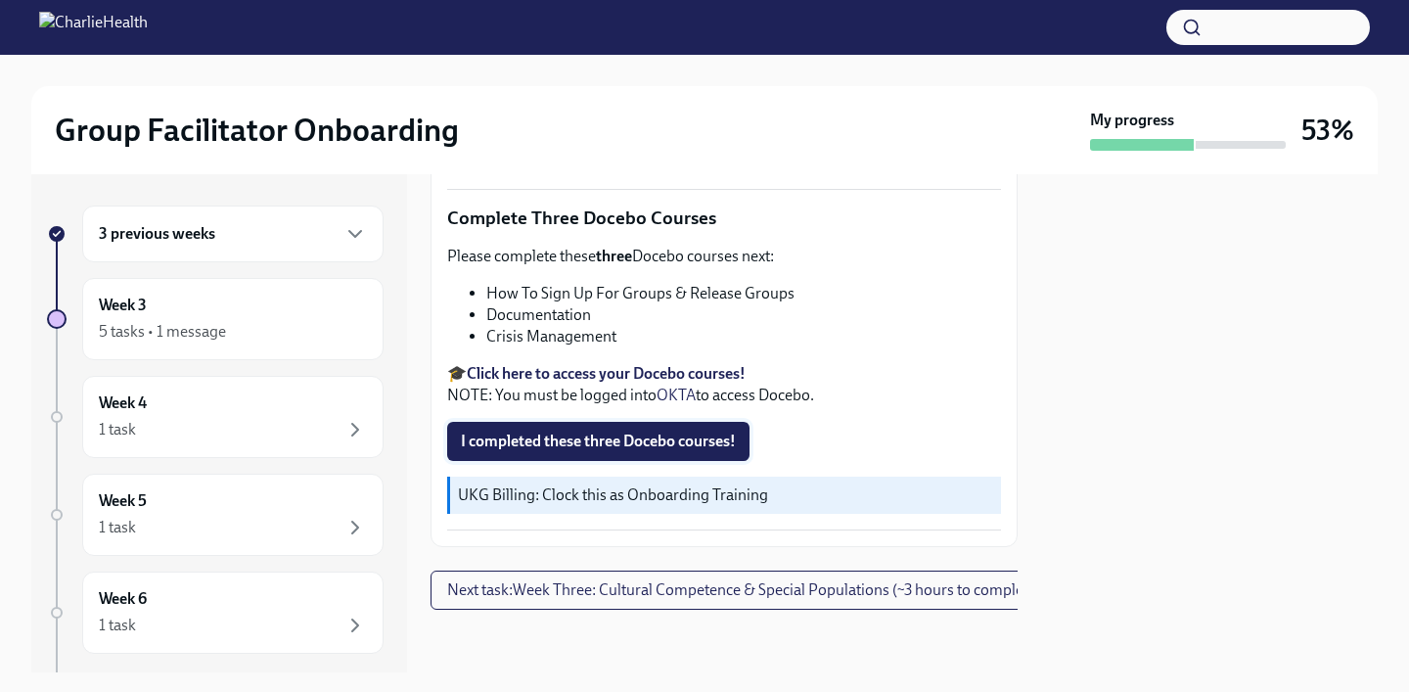  What do you see at coordinates (122, 599) in the screenshot?
I see `h6: Week 6` at bounding box center [122, 599].